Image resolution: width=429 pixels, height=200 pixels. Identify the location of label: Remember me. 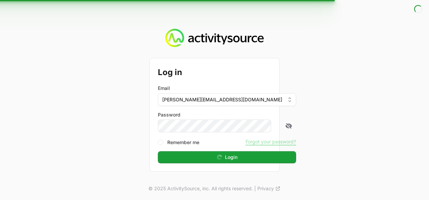
(183, 143).